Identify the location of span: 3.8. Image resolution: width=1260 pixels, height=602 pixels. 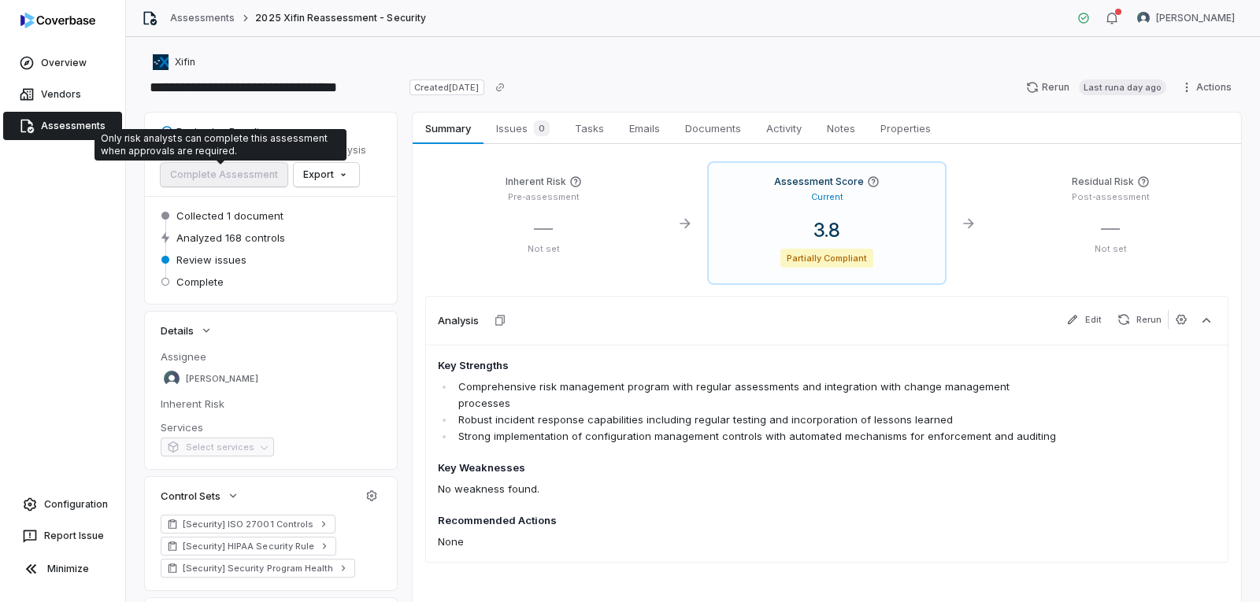
(827, 230).